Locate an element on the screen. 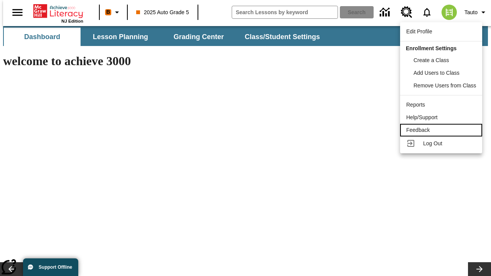 The width and height of the screenshot is (491, 276). span: Enrollment Settings is located at coordinates (431, 48).